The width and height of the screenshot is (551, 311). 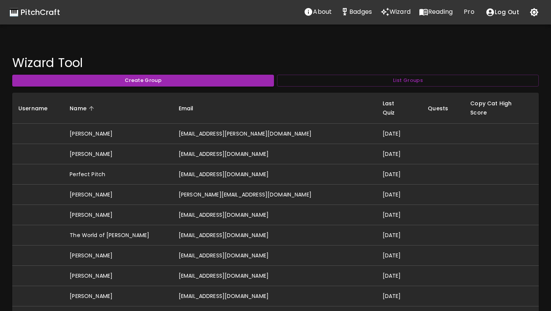 What do you see at coordinates (83, 108) in the screenshot?
I see `span: Name` at bounding box center [83, 108].